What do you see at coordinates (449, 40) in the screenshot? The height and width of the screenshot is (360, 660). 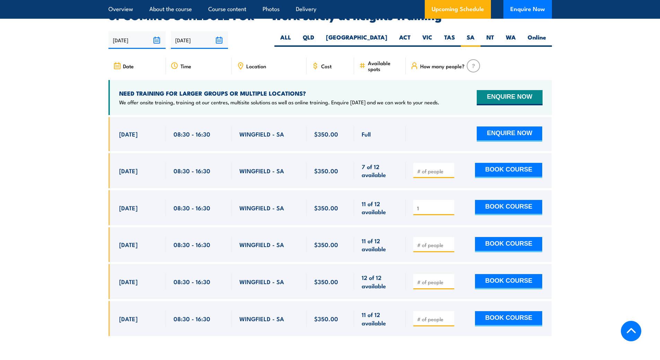 I see `label: TAS` at bounding box center [449, 40].